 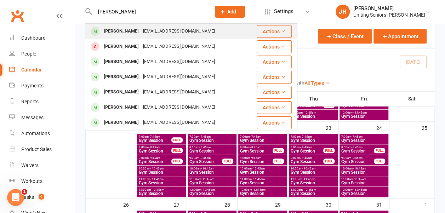 I want to click on a: Clubworx, so click(x=17, y=16).